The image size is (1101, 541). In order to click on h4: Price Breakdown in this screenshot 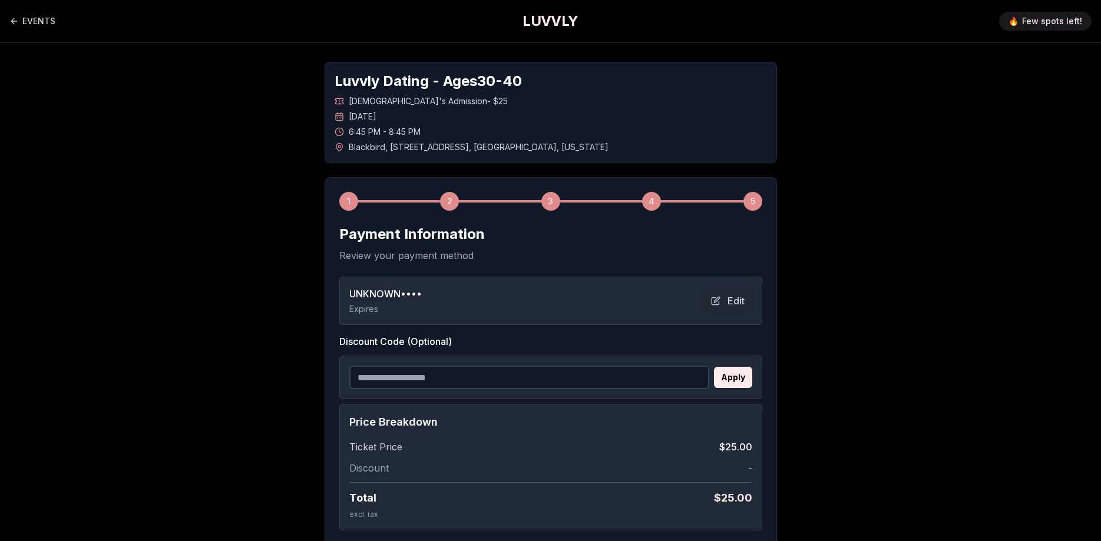, I will do `click(551, 422)`.